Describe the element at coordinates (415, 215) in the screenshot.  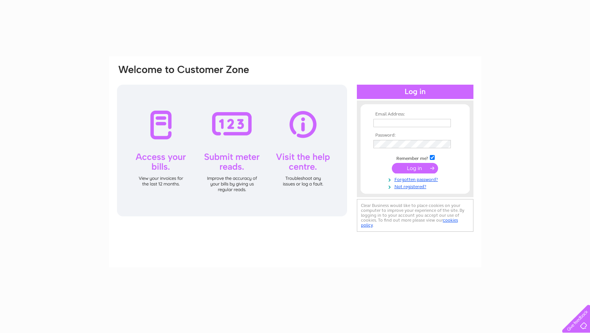
I see `div: Clear Business would like to place cookies on your computer to improve your experience of the sit...` at that location.